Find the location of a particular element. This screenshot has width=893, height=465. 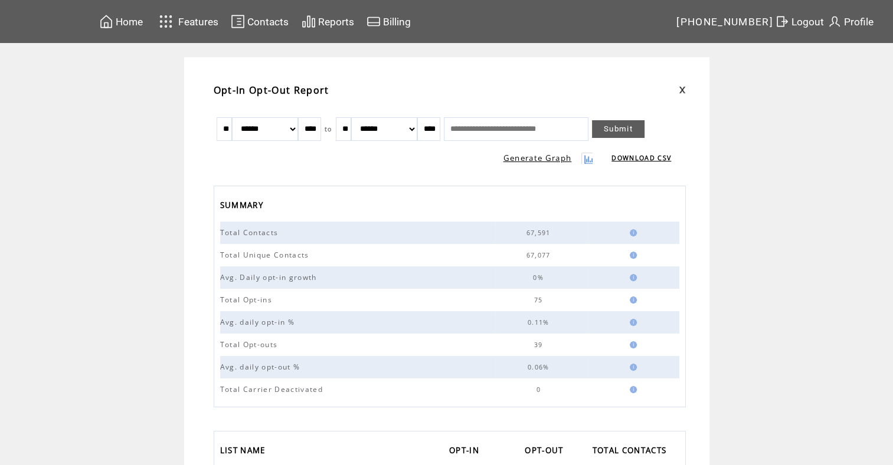

span: 75 is located at coordinates (540, 300).